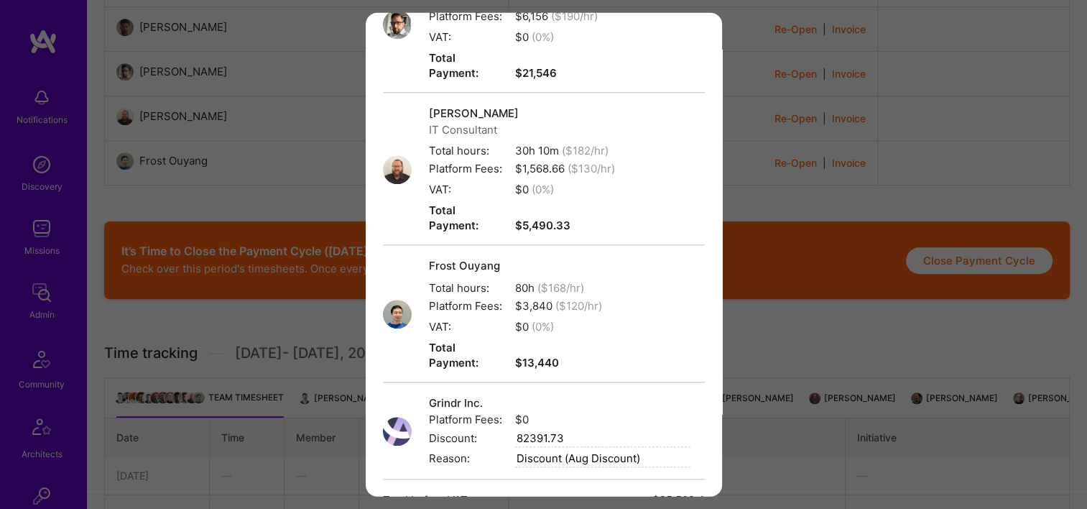  I want to click on span: Frost Ouyang, so click(515, 266).